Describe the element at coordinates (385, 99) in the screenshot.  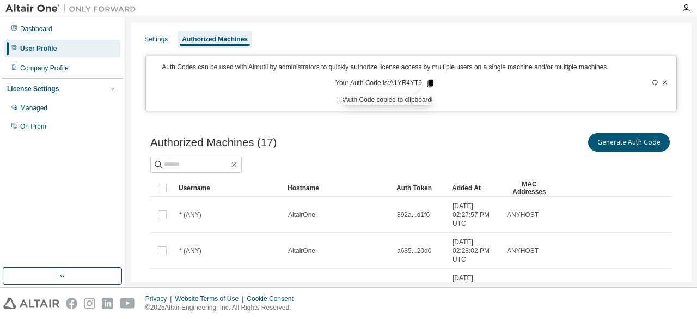
I see `p: Expires in 13 minutes, 52 seconds` at that location.